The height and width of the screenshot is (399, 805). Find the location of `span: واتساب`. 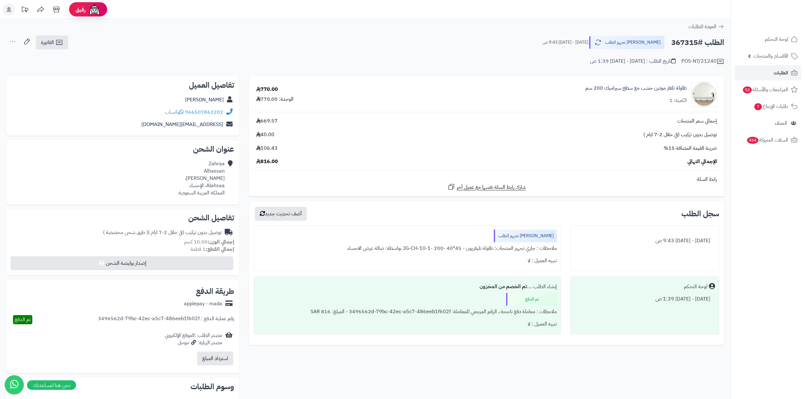

span: واتساب is located at coordinates (174, 112).